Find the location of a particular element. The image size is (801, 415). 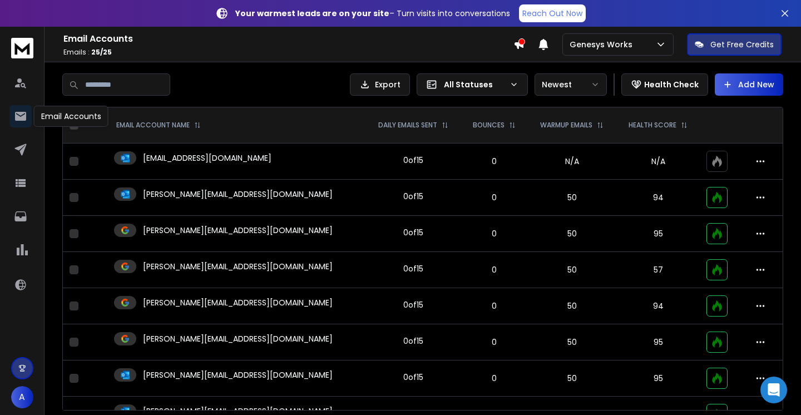

span: 25 / 25 is located at coordinates (101, 52).